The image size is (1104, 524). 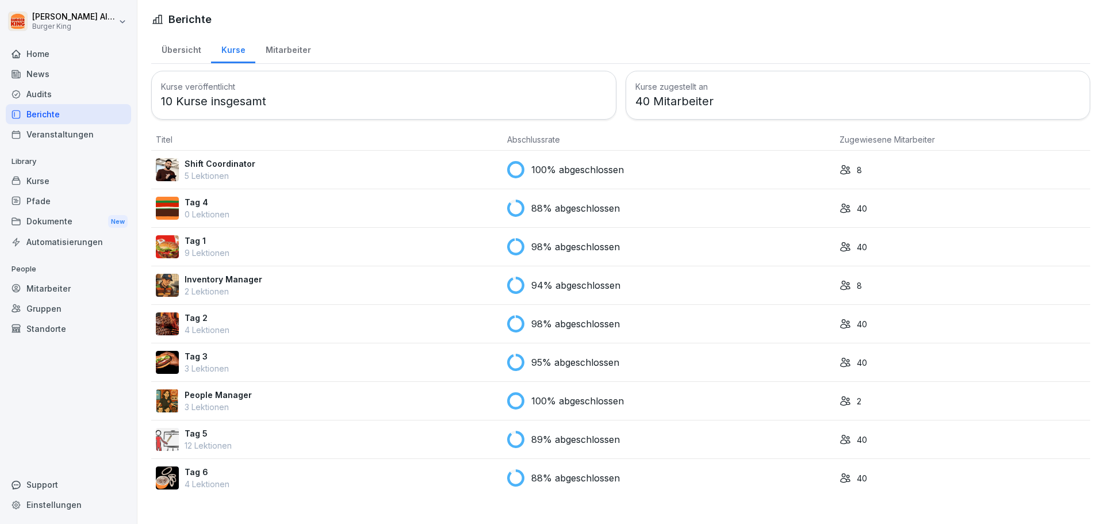 What do you see at coordinates (167, 208) in the screenshot?
I see `img: a35kjdk9hf9utqmhbz0ibbvi.png` at bounding box center [167, 208].